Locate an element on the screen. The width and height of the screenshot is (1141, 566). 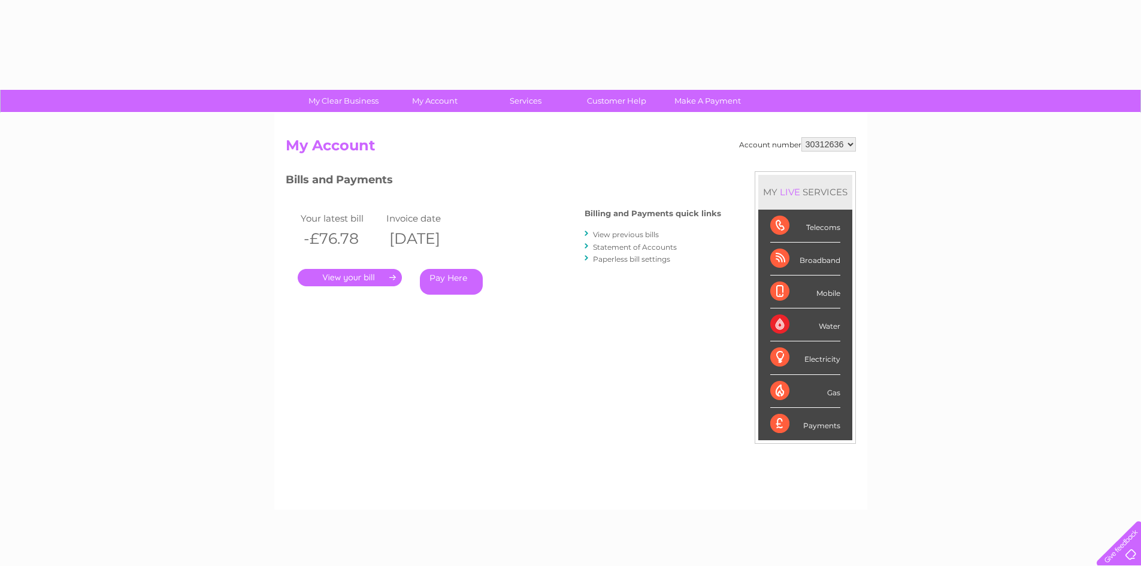
a: View previous bills is located at coordinates (626, 234).